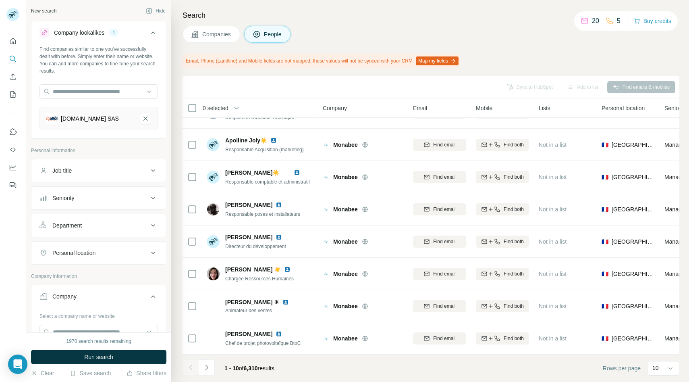 This screenshot has width=689, height=382. What do you see at coordinates (90, 373) in the screenshot?
I see `button: Save search` at bounding box center [90, 373].